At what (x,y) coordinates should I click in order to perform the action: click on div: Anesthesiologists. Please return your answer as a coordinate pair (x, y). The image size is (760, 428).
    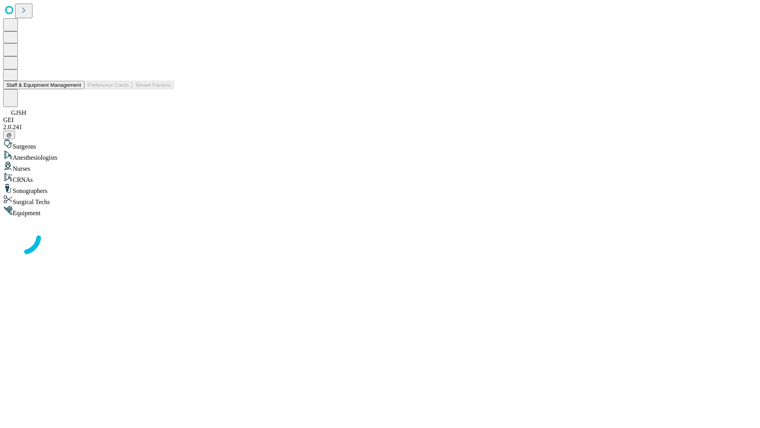
    Looking at the image, I should click on (380, 156).